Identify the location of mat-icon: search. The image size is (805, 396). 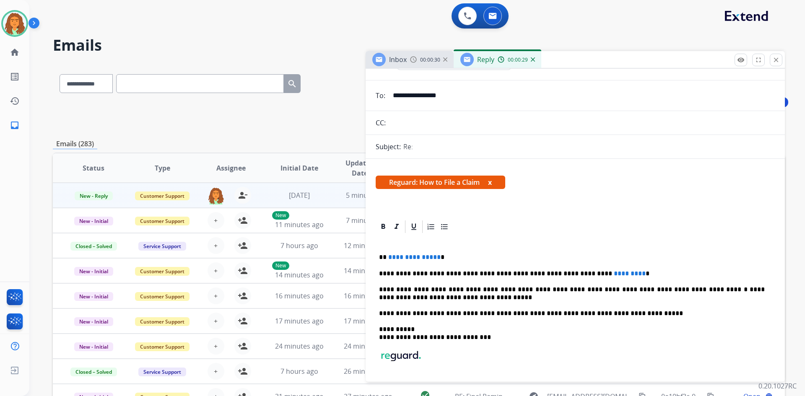
(292, 84).